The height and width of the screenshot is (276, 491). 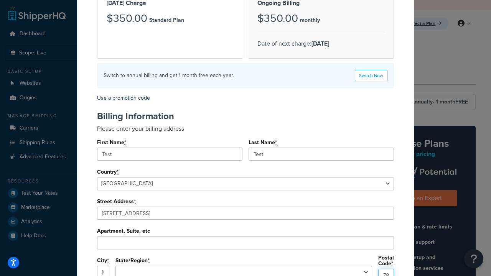 I want to click on label: City, so click(x=103, y=261).